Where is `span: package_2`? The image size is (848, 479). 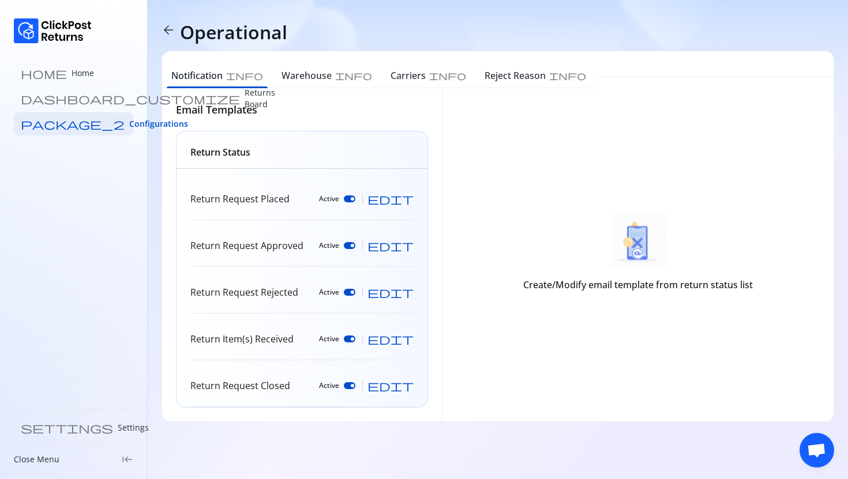
span: package_2 is located at coordinates (73, 124).